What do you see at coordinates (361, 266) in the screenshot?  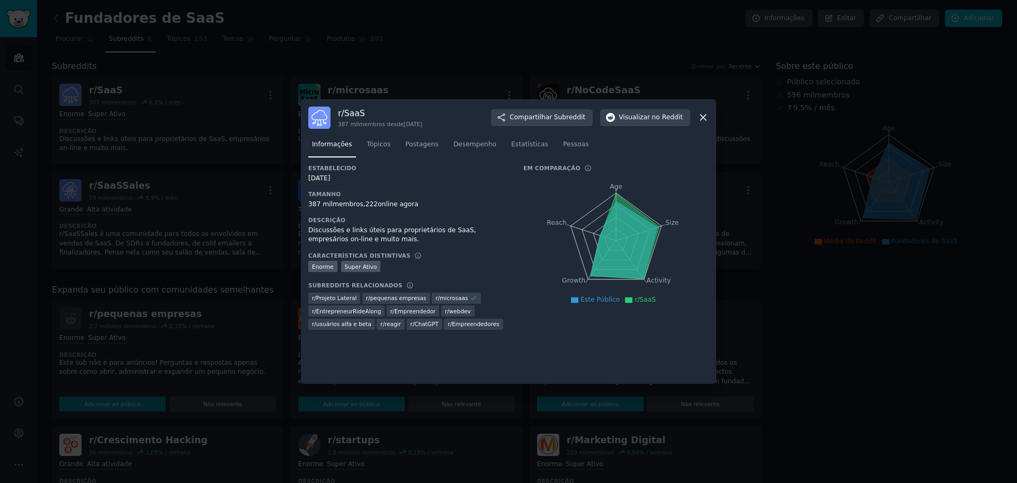 I see `font: Super Ativo` at bounding box center [361, 266].